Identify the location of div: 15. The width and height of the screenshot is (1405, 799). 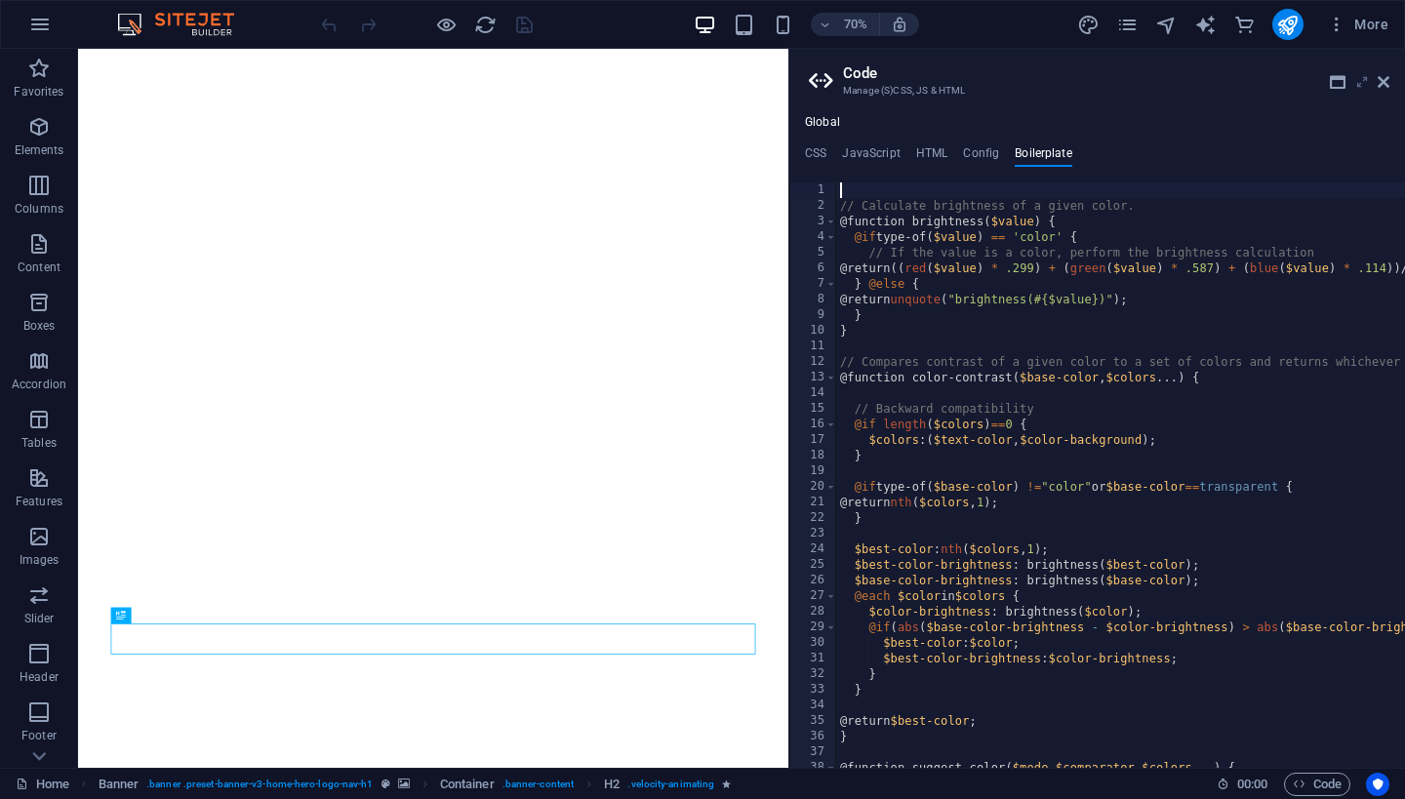
(814, 409).